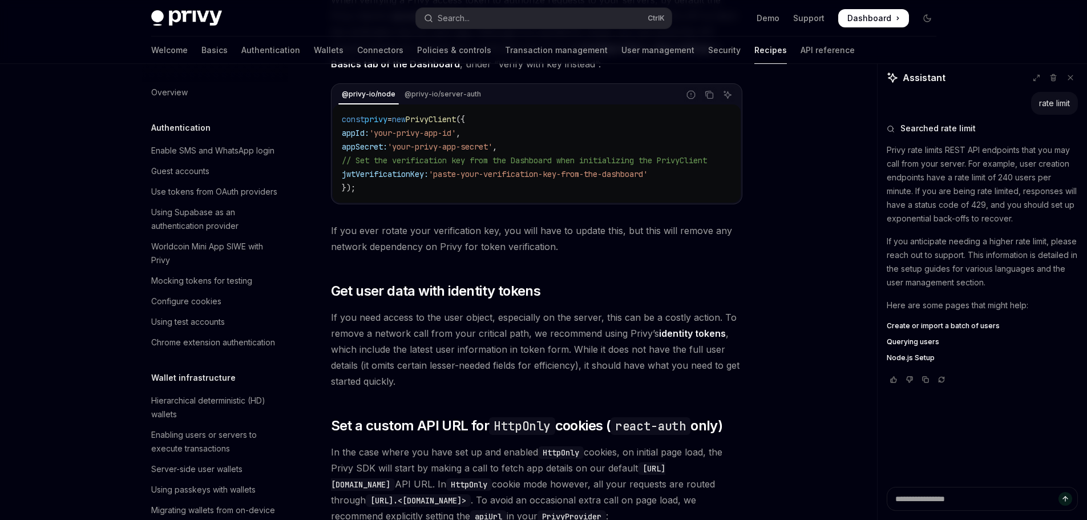 This screenshot has width=1087, height=520. What do you see at coordinates (356, 133) in the screenshot?
I see `span: appId:` at bounding box center [356, 133].